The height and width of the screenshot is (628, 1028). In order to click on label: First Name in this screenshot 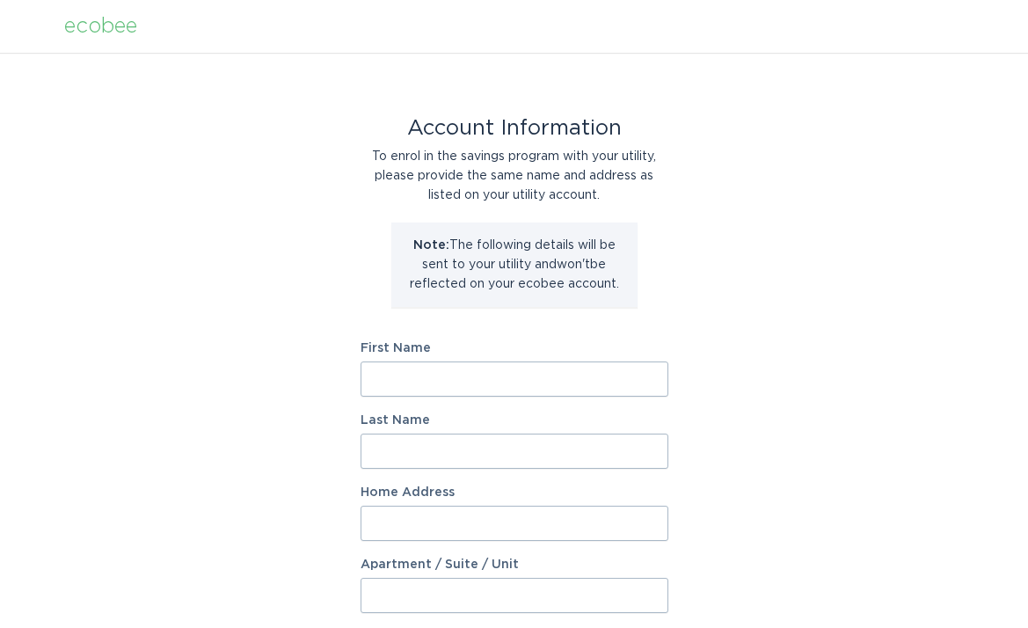, I will do `click(514, 348)`.